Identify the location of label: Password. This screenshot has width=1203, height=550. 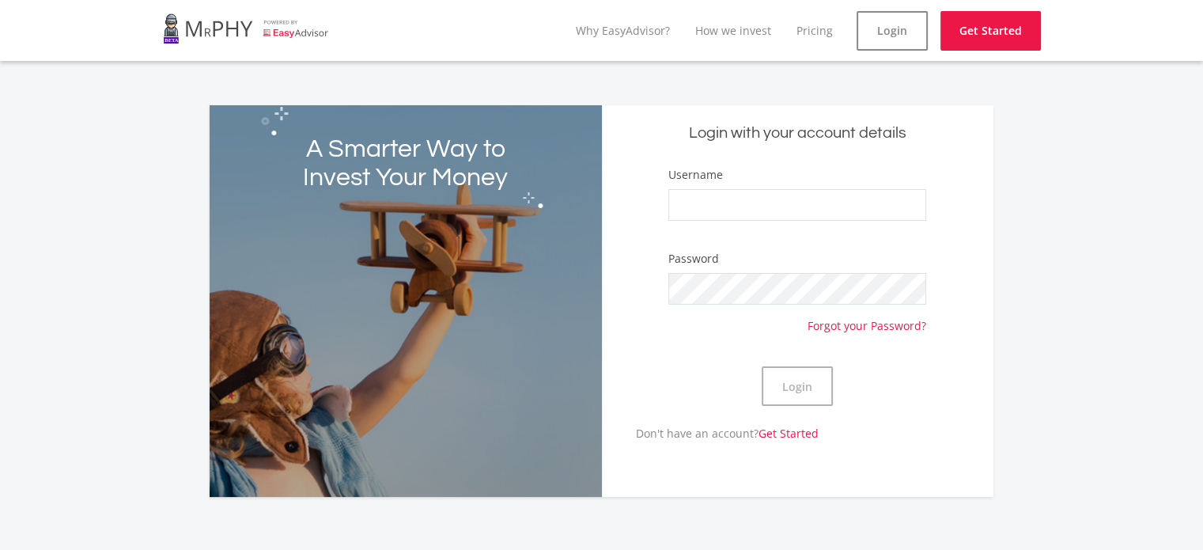
(694, 259).